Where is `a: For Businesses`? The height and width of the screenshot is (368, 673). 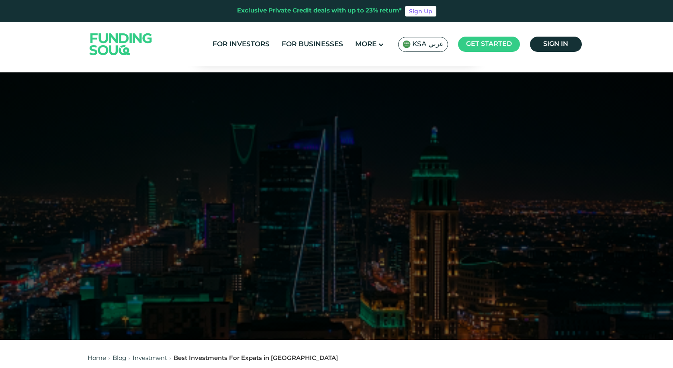 a: For Businesses is located at coordinates (312, 44).